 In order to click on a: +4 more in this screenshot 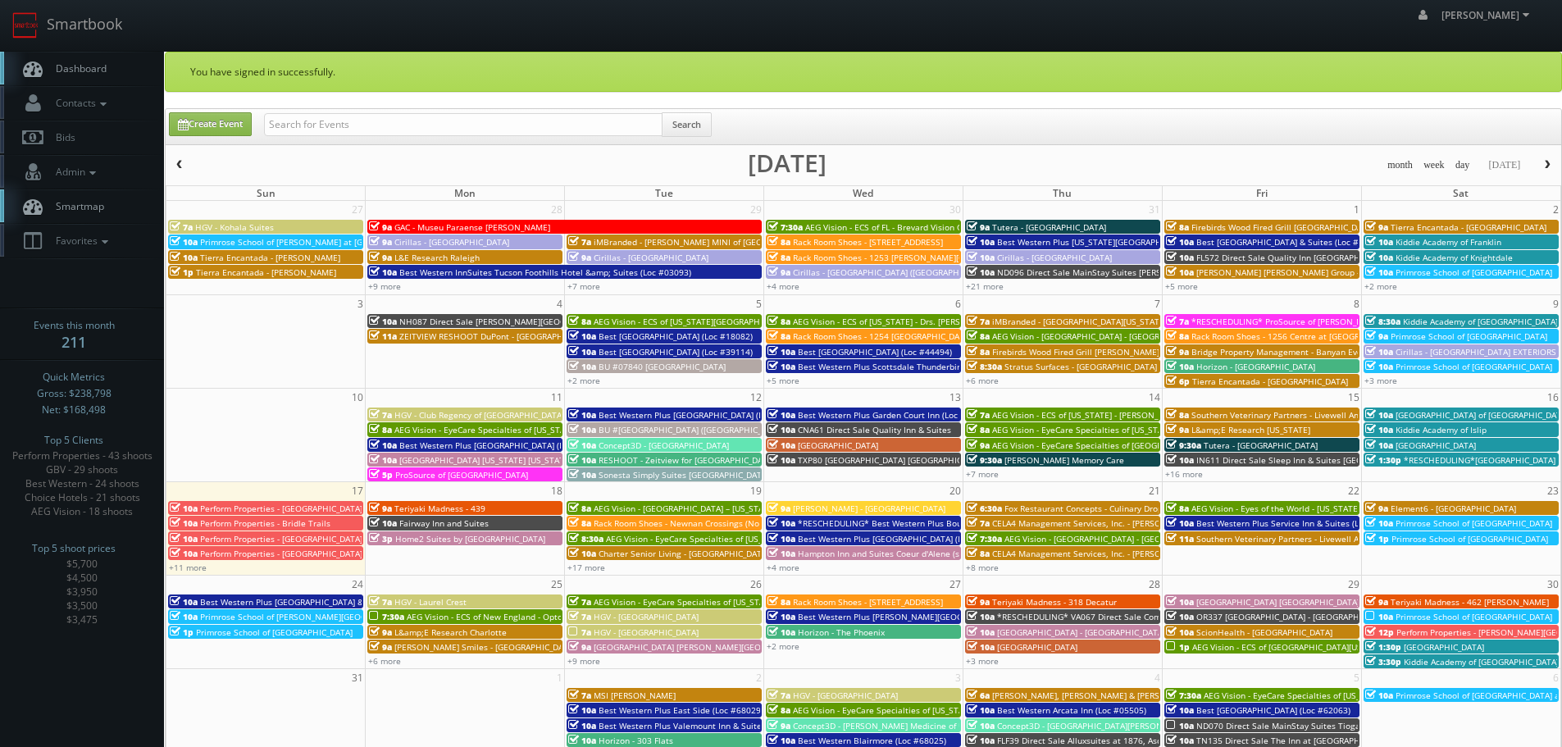, I will do `click(783, 286)`.